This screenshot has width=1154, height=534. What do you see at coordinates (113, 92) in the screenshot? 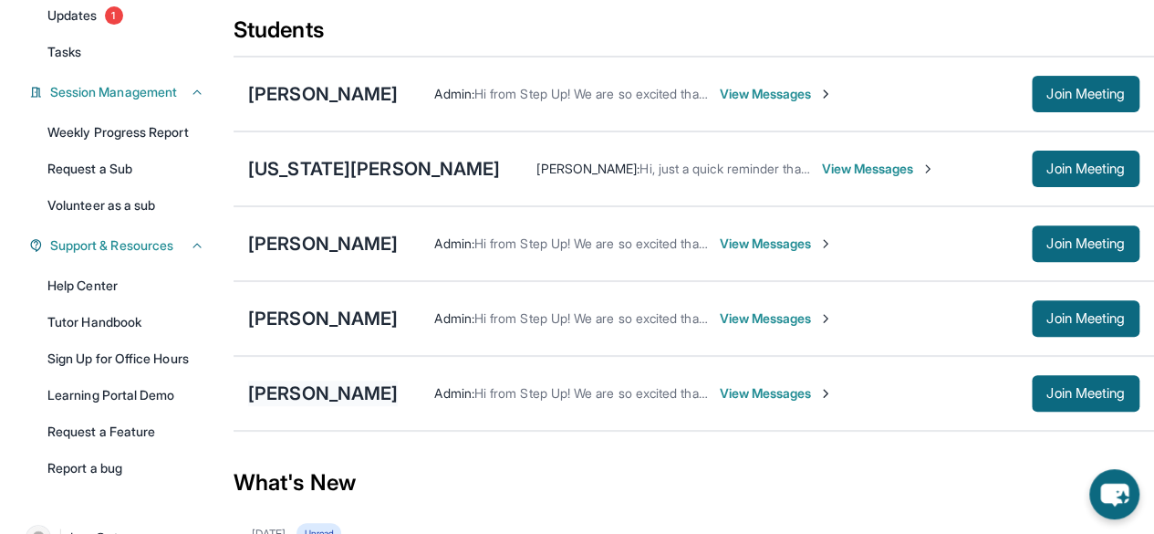
I see `span: Session Management` at bounding box center [113, 92].